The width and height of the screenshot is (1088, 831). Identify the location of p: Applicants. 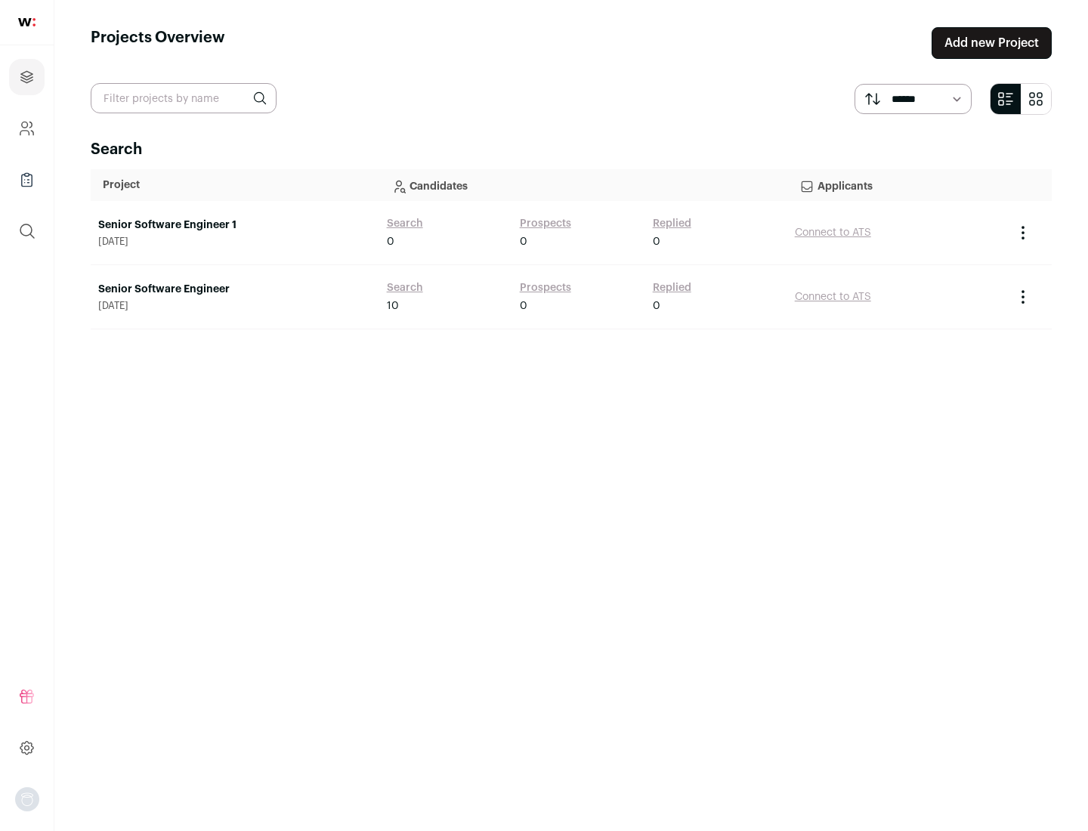
(897, 185).